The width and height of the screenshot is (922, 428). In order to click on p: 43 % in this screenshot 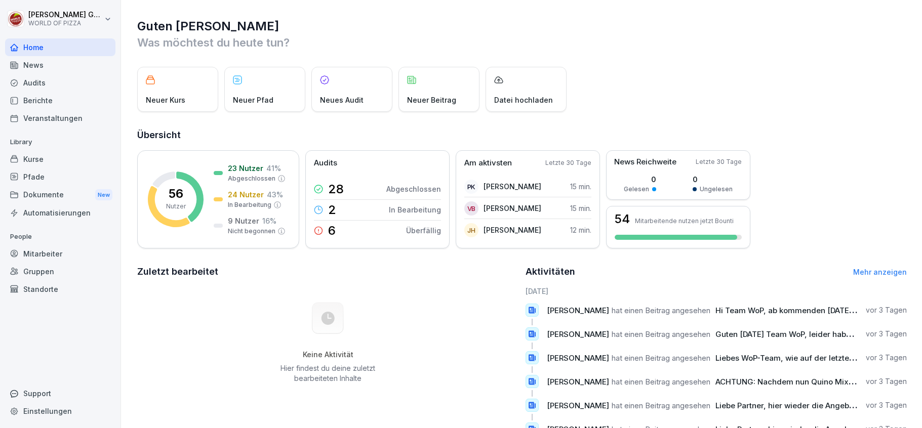, I will do `click(275, 194)`.